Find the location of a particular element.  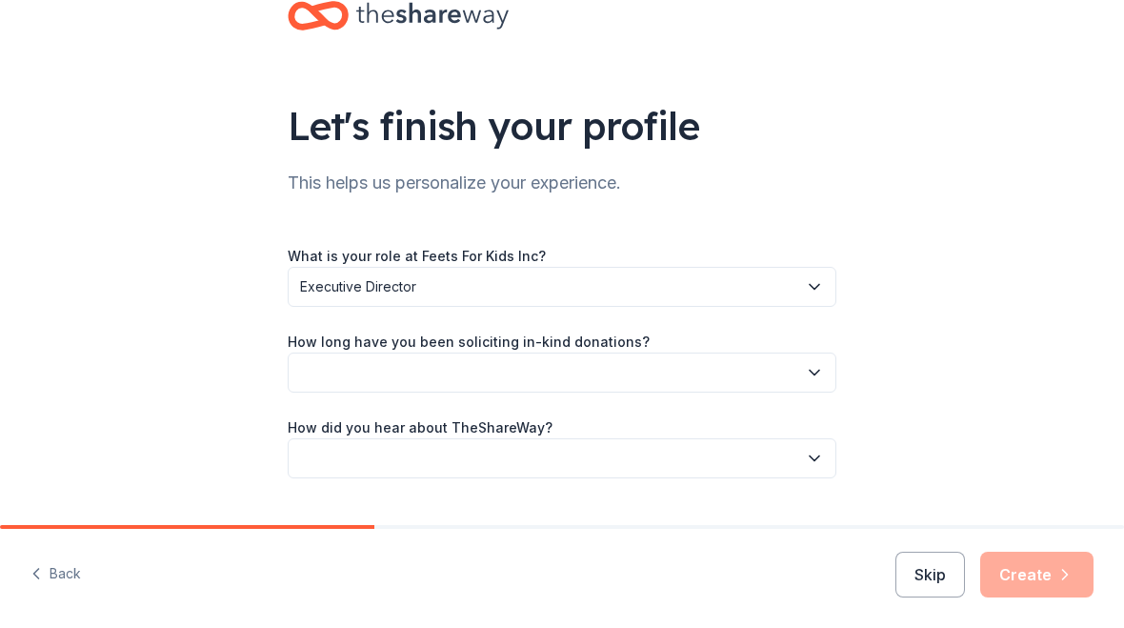

label: How long have you been soliciting in-kind donations? is located at coordinates (469, 342).